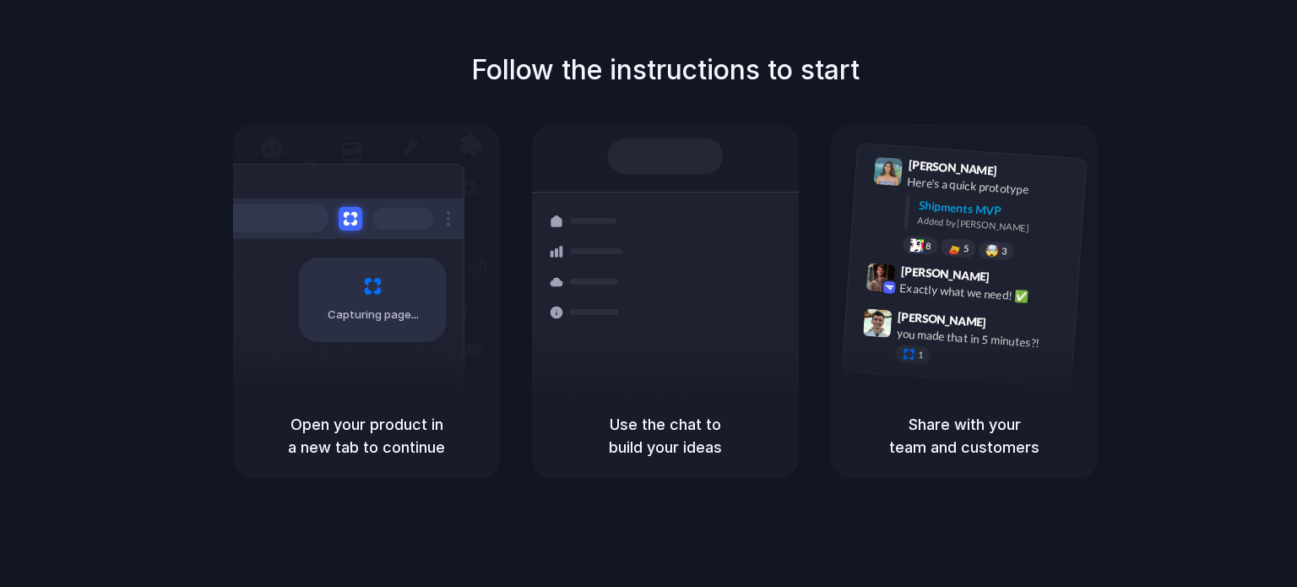  Describe the element at coordinates (964, 436) in the screenshot. I see `h5: Share with your team and customers` at that location.